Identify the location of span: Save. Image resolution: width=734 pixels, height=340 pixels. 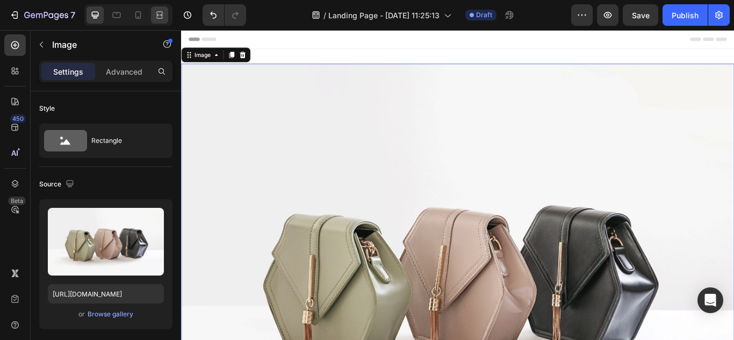
(640, 15).